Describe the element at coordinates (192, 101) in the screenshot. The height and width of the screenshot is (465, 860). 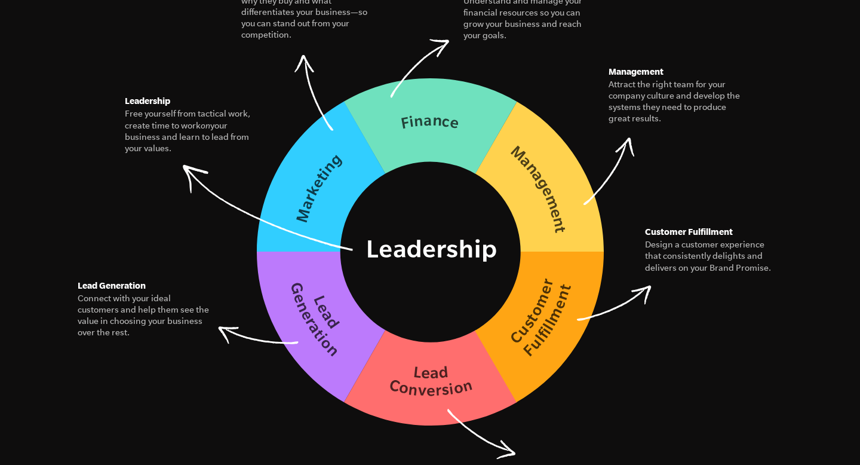
I see `h5: Leadership` at that location.